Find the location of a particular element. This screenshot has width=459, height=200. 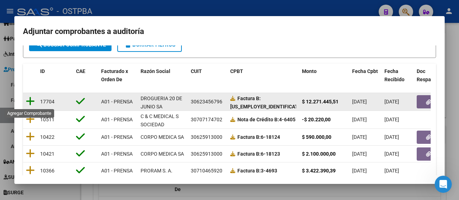

strong: -$ 20.220,00 is located at coordinates (316, 120).